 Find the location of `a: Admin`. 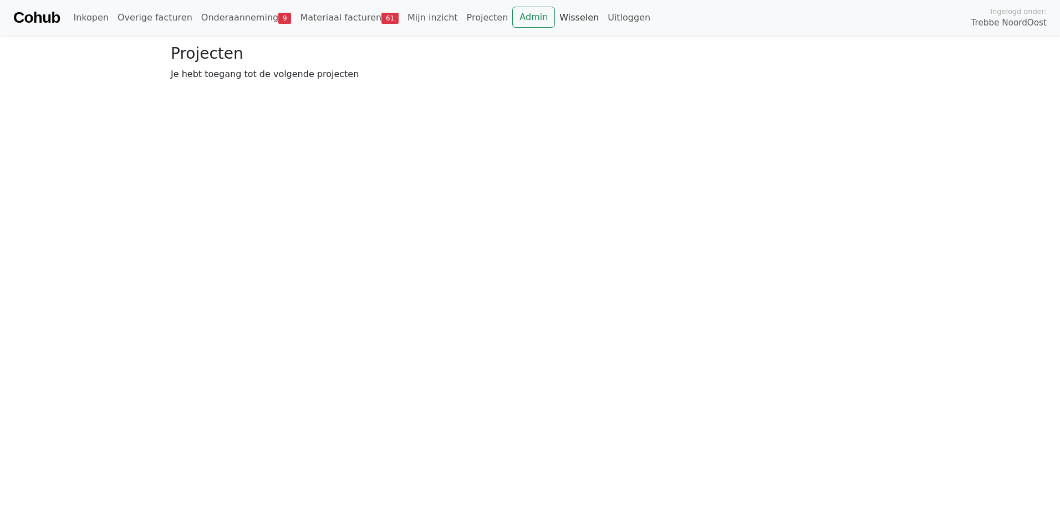

a: Admin is located at coordinates (533, 17).